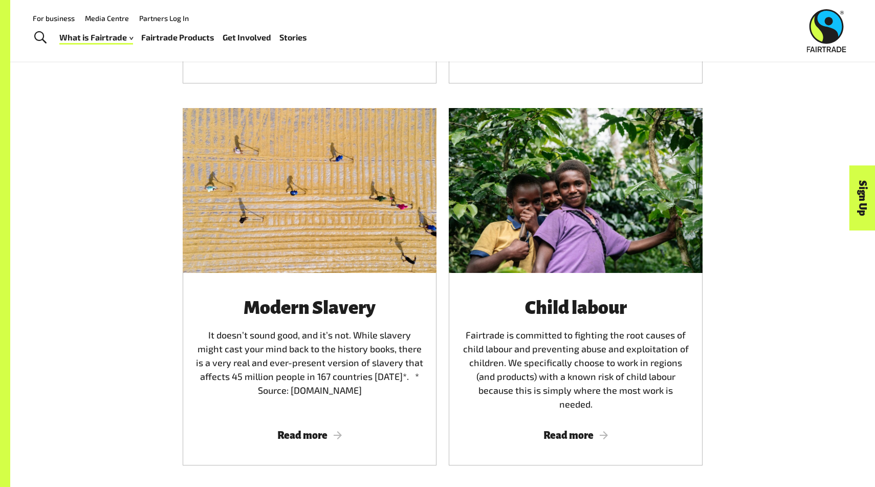 The height and width of the screenshot is (487, 875). Describe the element at coordinates (576, 354) in the screenshot. I see `div: Fairtrade is committed to fighting the root causes of child labour and preventing abuse and explo...` at that location.